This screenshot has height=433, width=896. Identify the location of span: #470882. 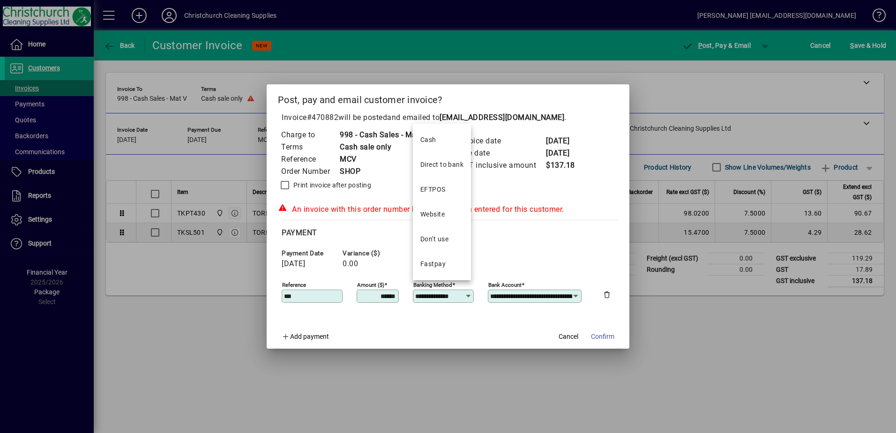
(323, 117).